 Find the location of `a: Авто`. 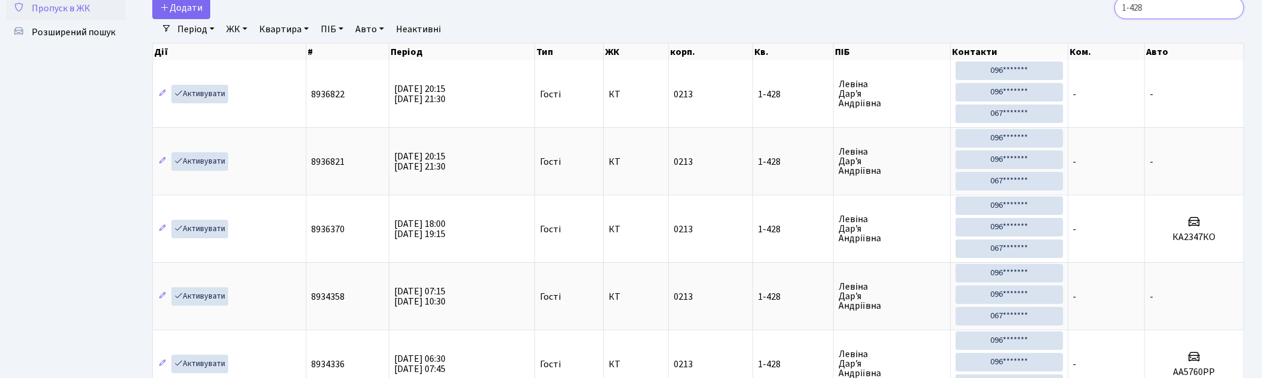

a: Авто is located at coordinates (370, 29).